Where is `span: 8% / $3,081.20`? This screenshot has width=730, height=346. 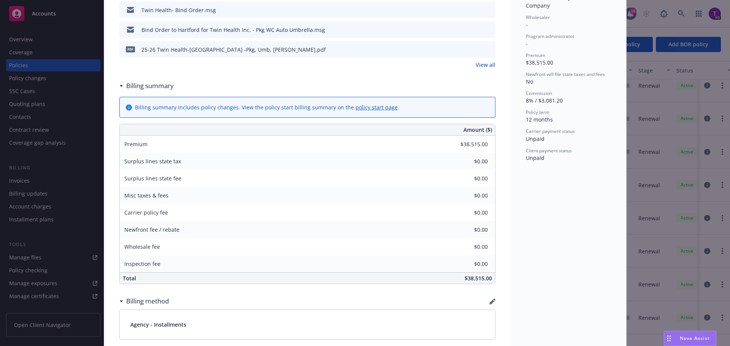 span: 8% / $3,081.20 is located at coordinates (544, 100).